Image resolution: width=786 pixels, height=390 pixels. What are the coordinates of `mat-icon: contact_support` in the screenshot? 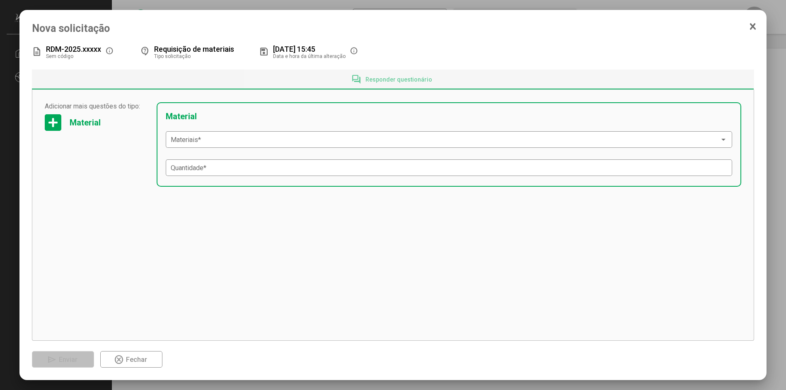 It's located at (145, 52).